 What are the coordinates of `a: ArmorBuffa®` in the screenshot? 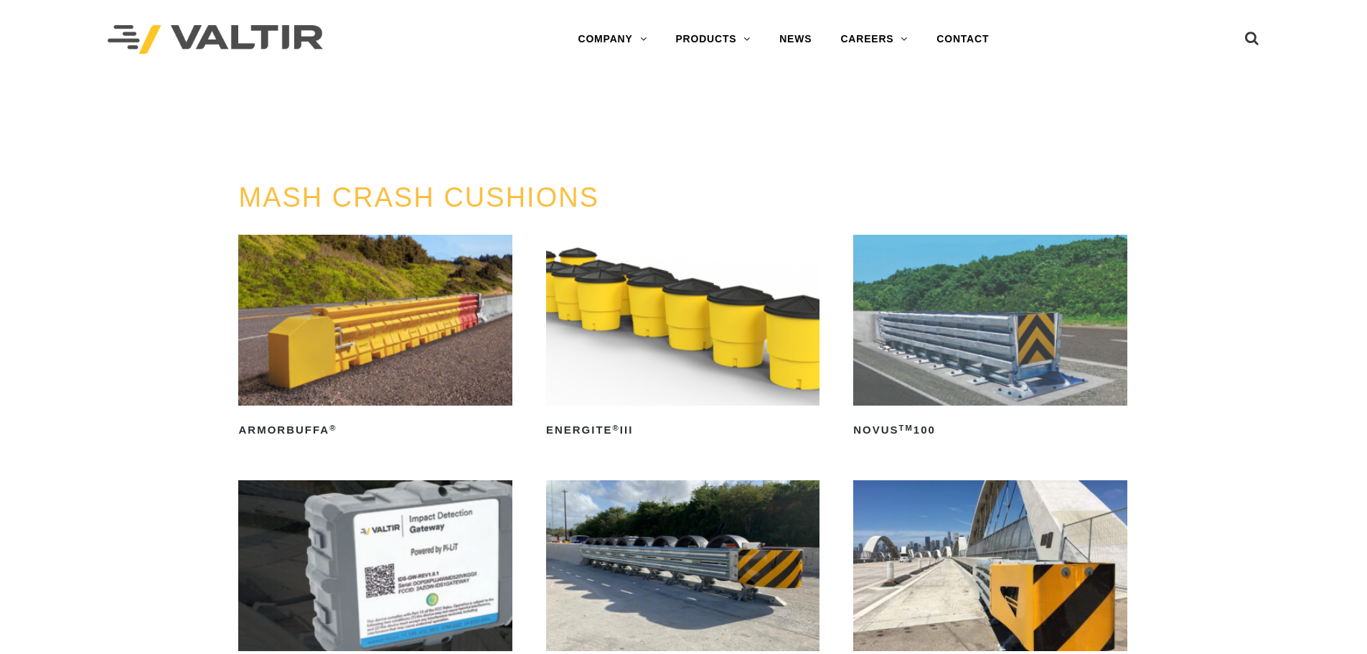 It's located at (374, 338).